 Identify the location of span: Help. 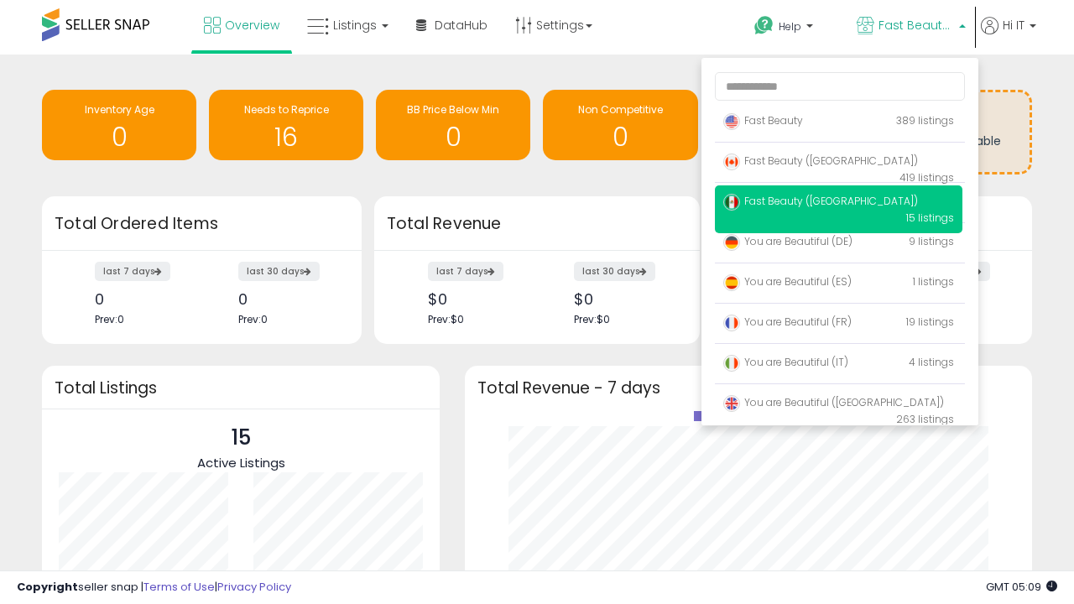
(789, 26).